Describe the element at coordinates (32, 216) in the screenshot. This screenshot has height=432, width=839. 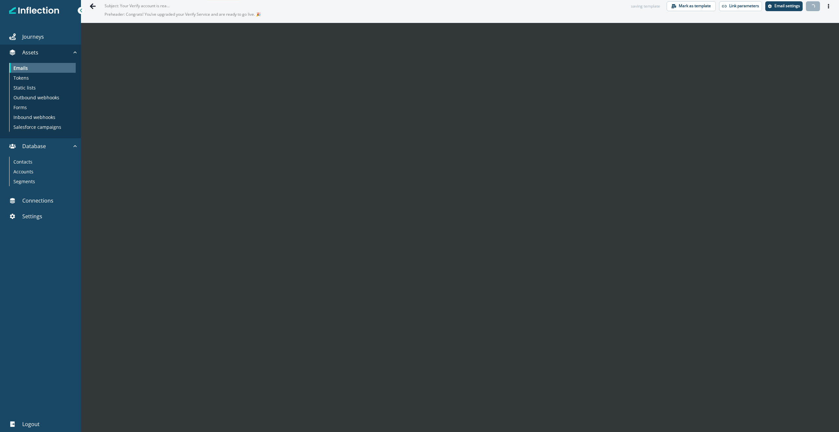
I see `p: Settings` at that location.